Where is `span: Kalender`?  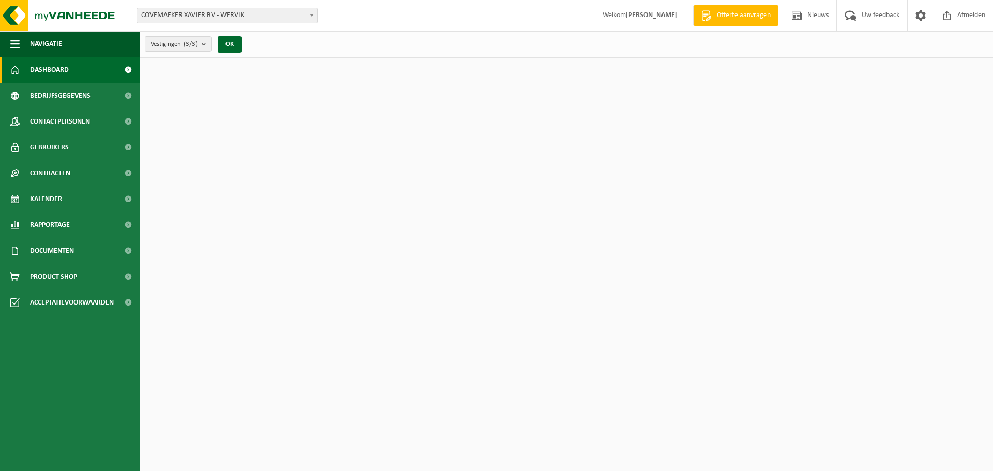 span: Kalender is located at coordinates (46, 199).